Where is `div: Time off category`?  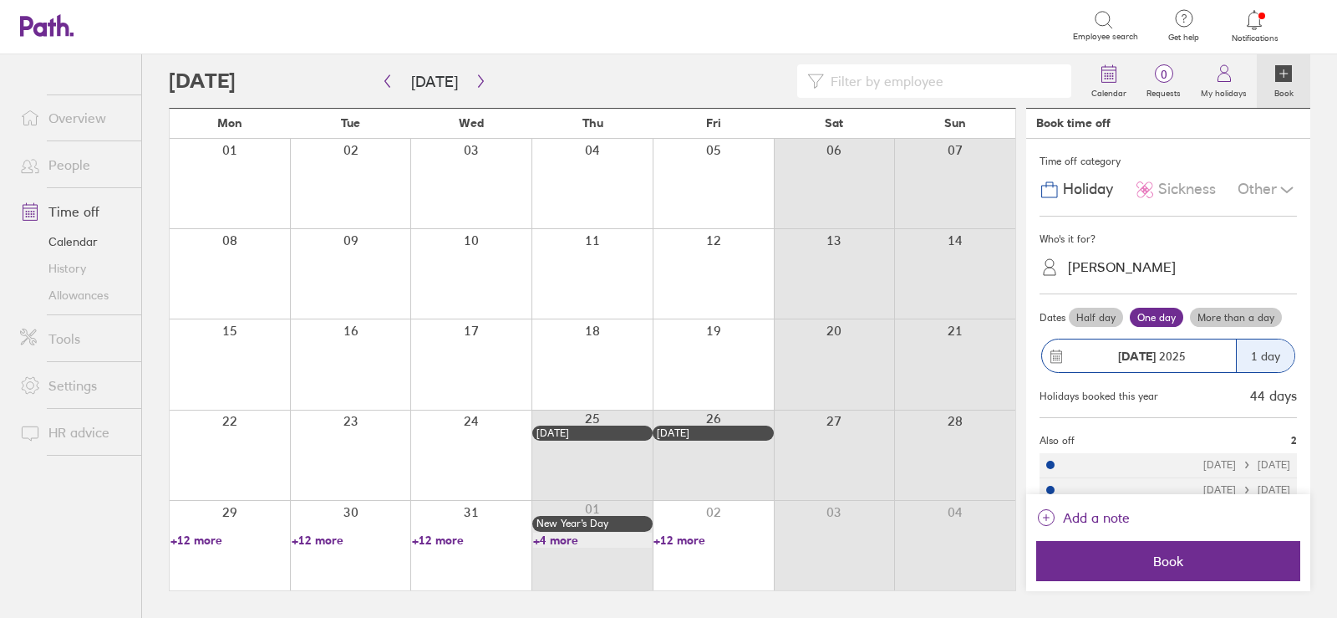
div: Time off category is located at coordinates (1168, 161).